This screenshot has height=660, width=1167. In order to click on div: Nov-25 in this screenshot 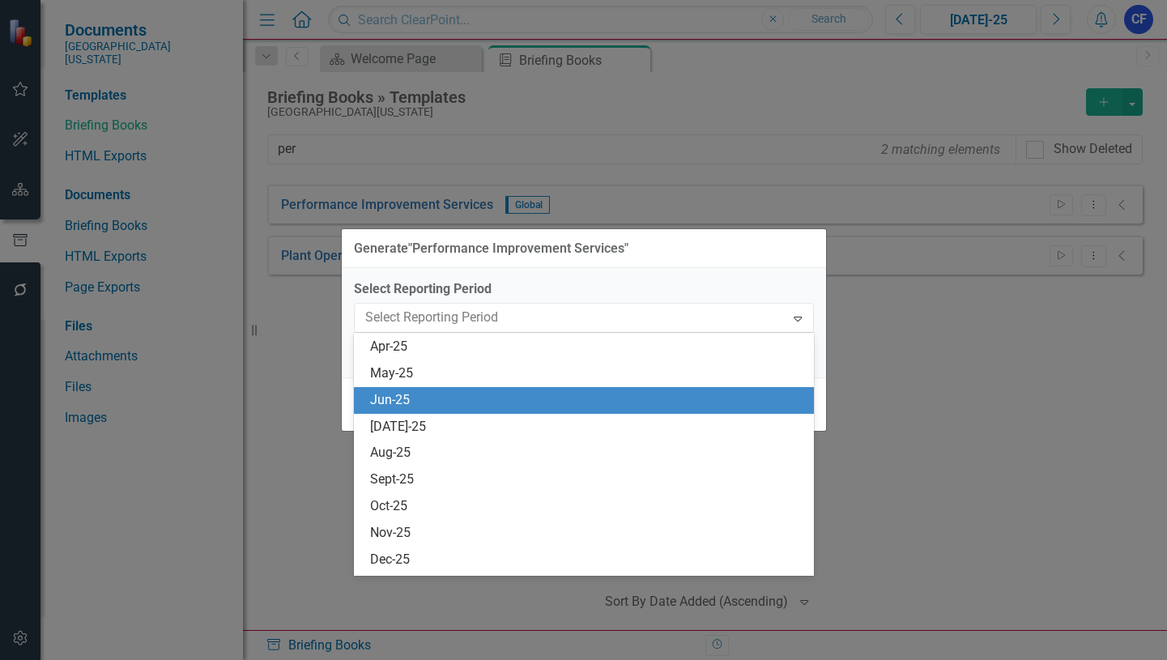, I will do `click(587, 533)`.